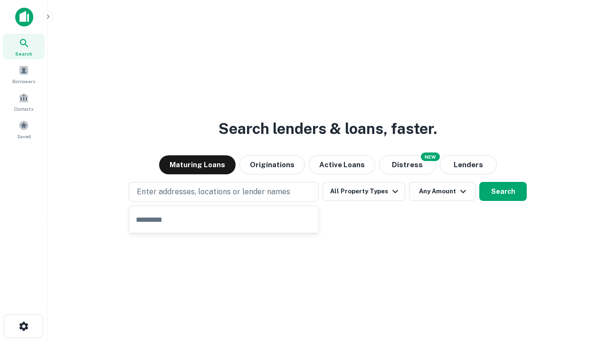 The image size is (608, 342). I want to click on div: Search, so click(24, 47).